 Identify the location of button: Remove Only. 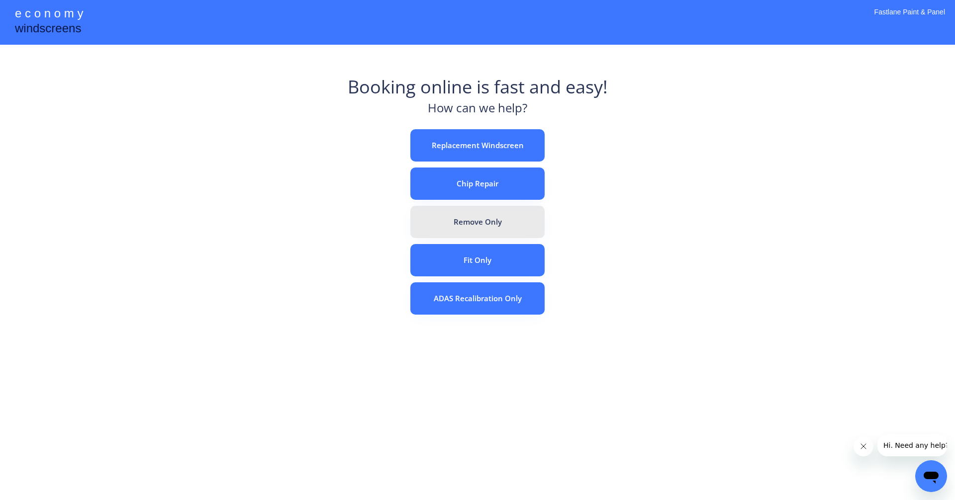
(478, 222).